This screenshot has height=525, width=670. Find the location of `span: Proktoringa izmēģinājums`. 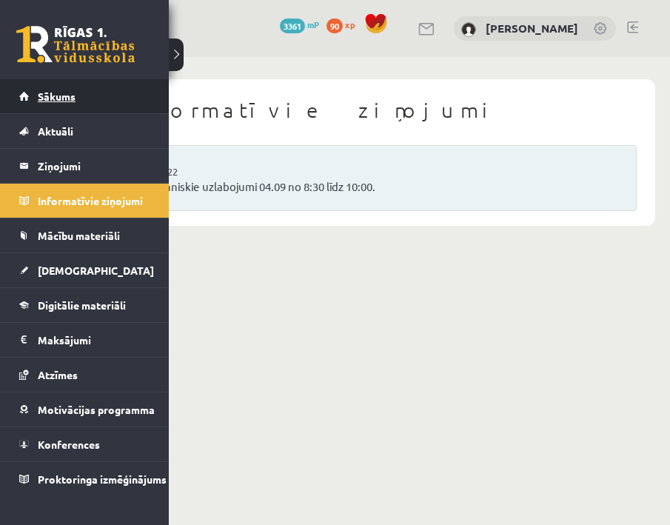

span: Proktoringa izmēģinājums is located at coordinates (102, 479).